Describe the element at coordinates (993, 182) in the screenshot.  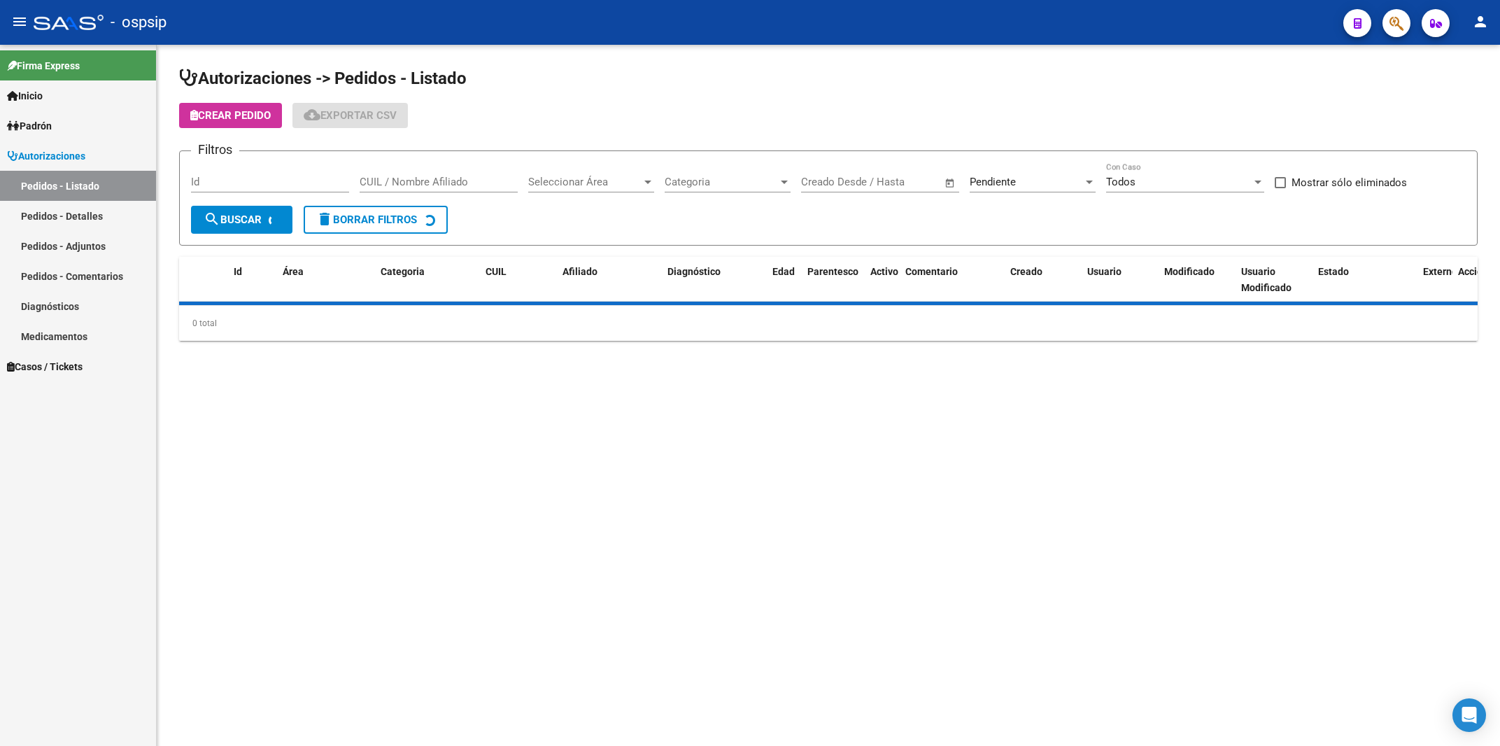
I see `span: Pendiente` at that location.